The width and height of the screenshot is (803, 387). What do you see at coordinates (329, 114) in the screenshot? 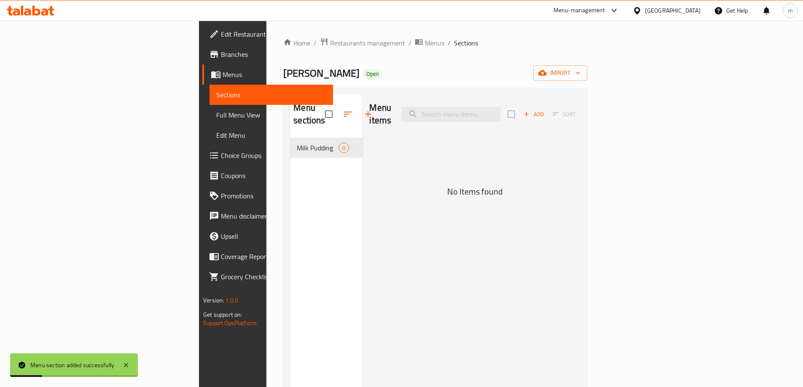
I see `span: Select all sections` at bounding box center [329, 114].